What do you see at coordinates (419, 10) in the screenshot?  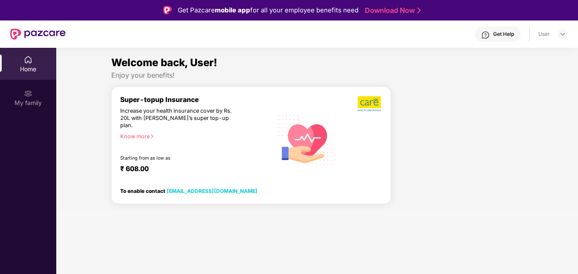 I see `img: Stroke` at bounding box center [419, 10].